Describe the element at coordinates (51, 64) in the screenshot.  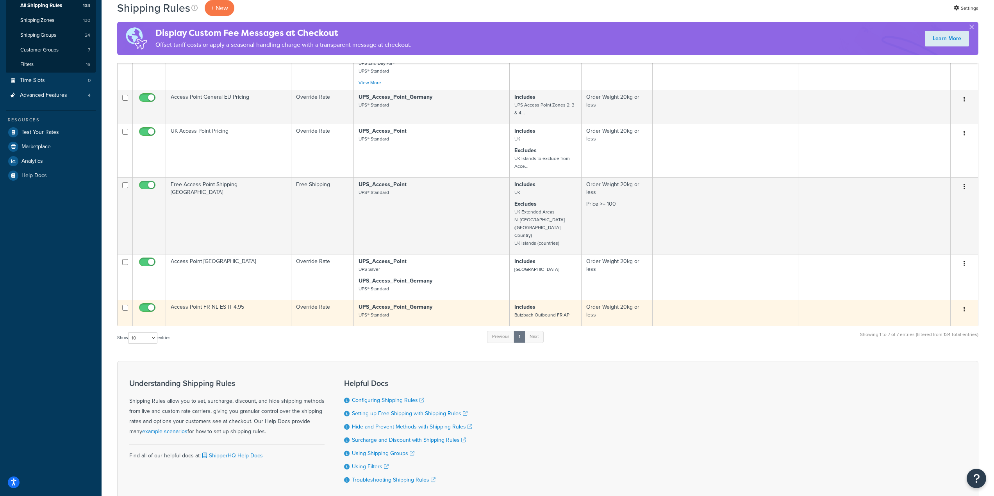
I see `a: Filters 16` at that location.